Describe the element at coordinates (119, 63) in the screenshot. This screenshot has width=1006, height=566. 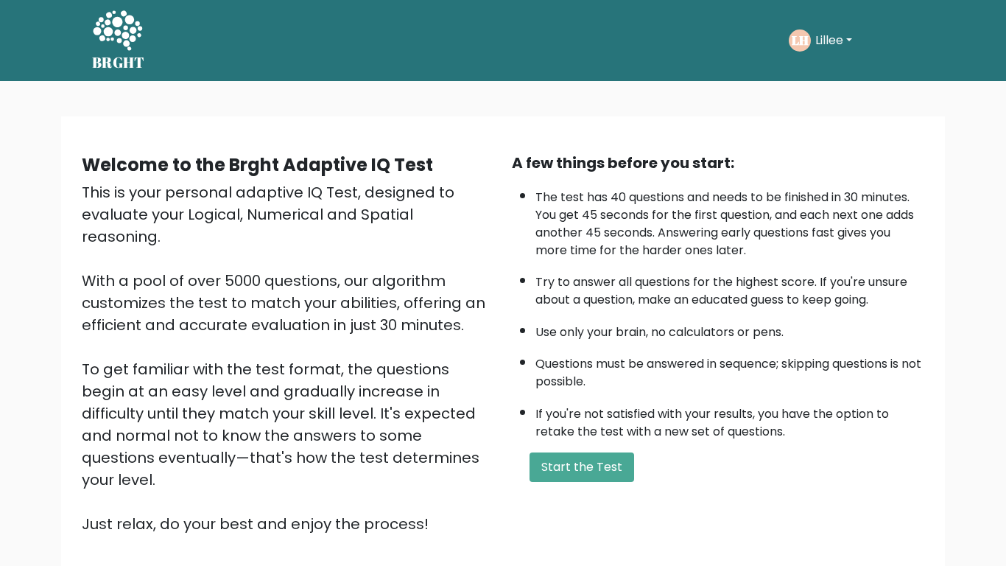
I see `h5: BRGHT` at that location.